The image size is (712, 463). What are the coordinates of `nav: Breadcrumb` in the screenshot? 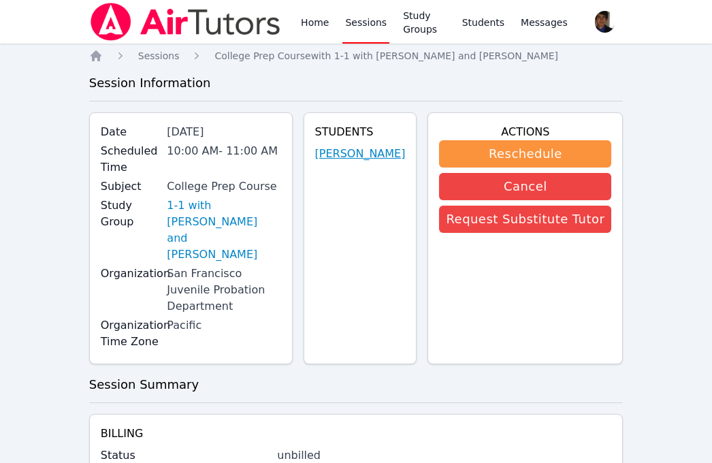 It's located at (356, 56).